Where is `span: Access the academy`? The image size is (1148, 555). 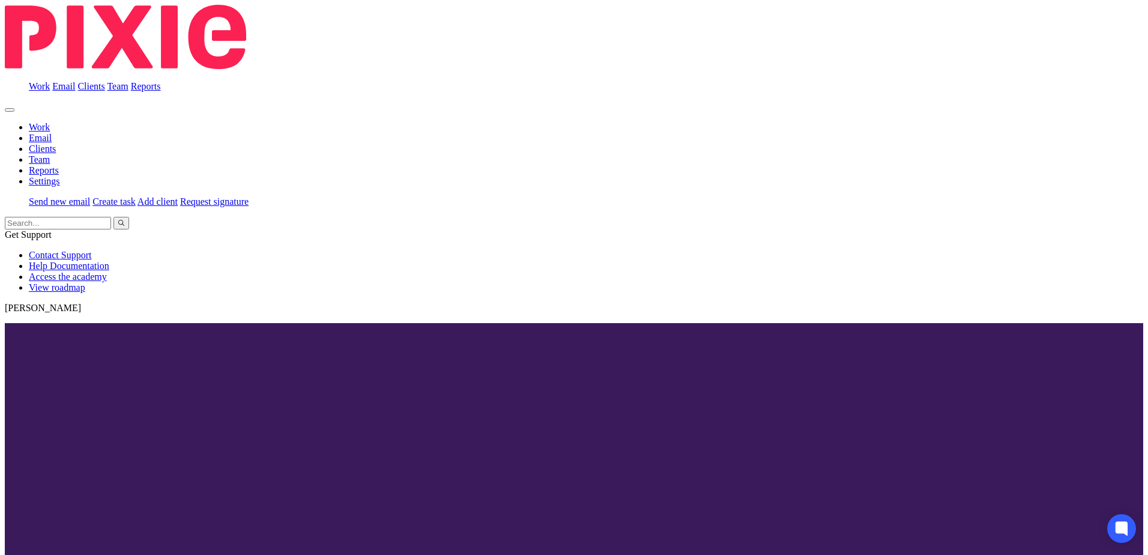 span: Access the academy is located at coordinates (68, 276).